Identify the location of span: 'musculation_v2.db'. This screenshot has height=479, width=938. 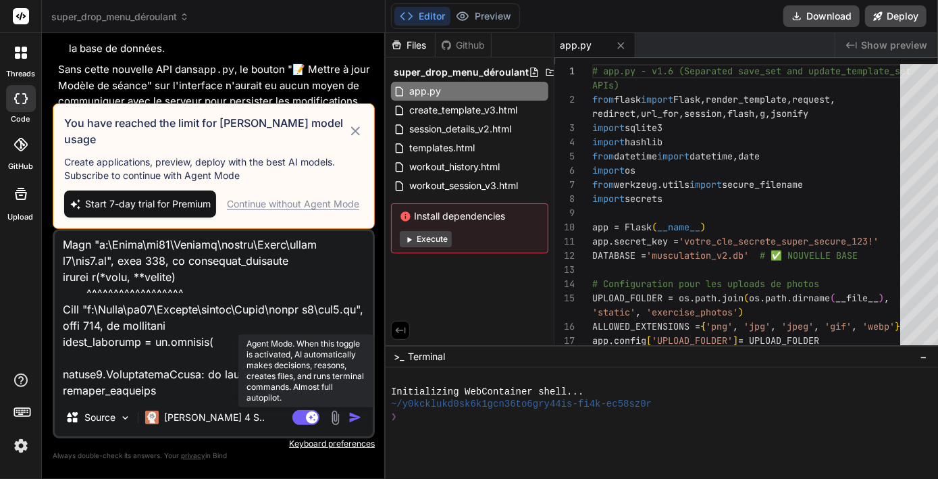
(698, 255).